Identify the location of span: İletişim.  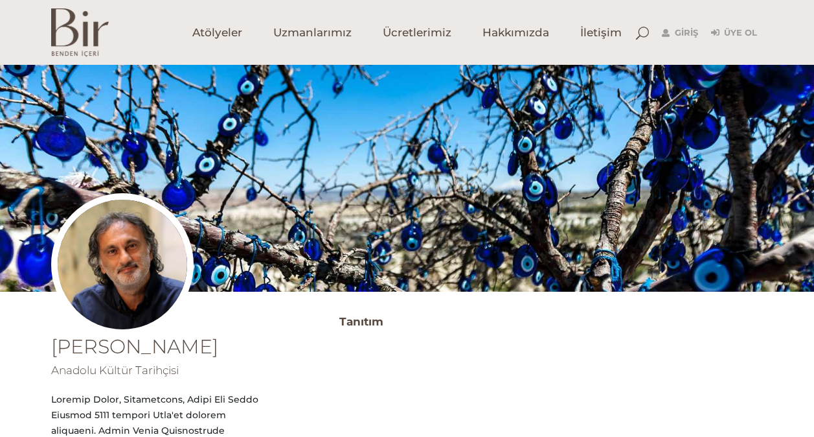
(601, 32).